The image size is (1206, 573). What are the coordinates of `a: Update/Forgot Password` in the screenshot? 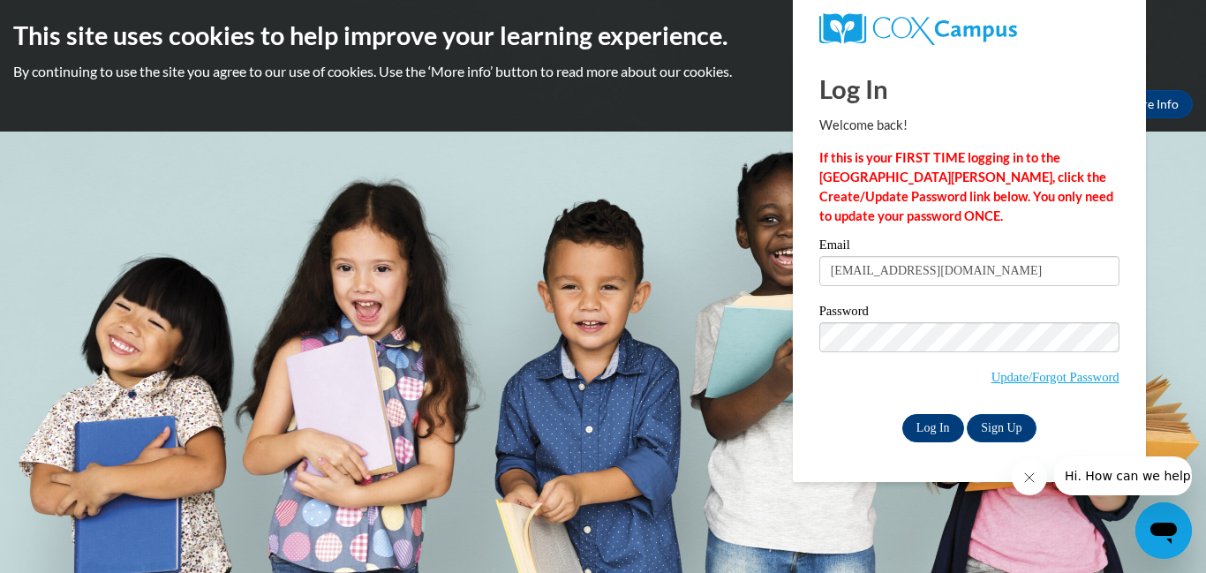 It's located at (1055, 377).